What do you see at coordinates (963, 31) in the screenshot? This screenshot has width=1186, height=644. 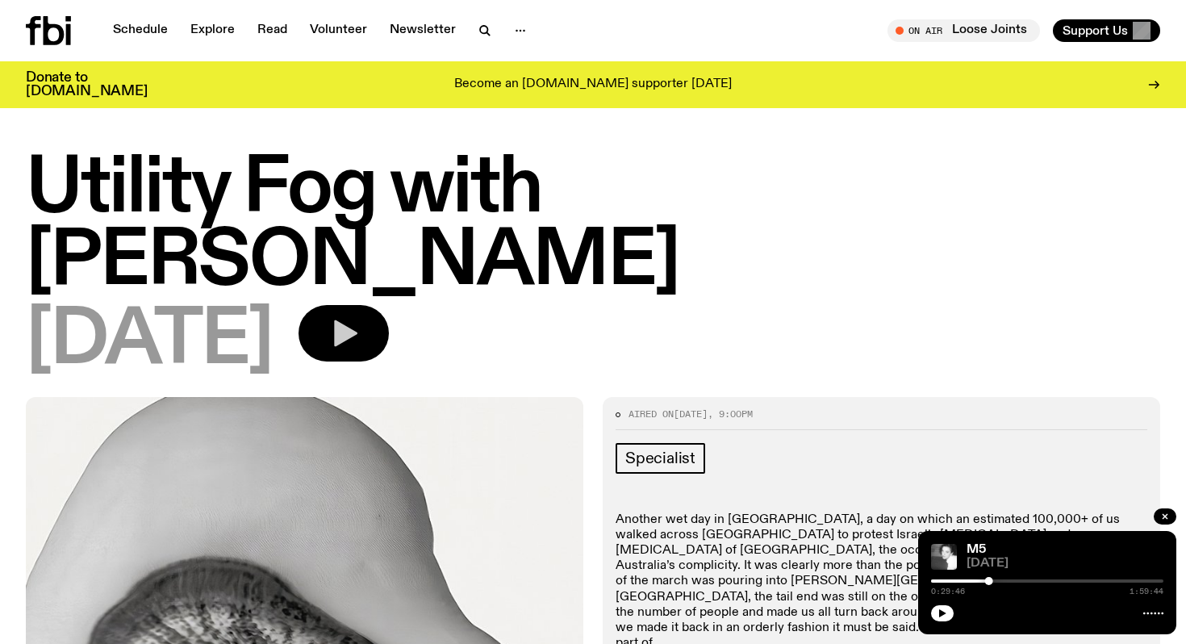 I see `button: On AirLoose Joints` at bounding box center [963, 31].